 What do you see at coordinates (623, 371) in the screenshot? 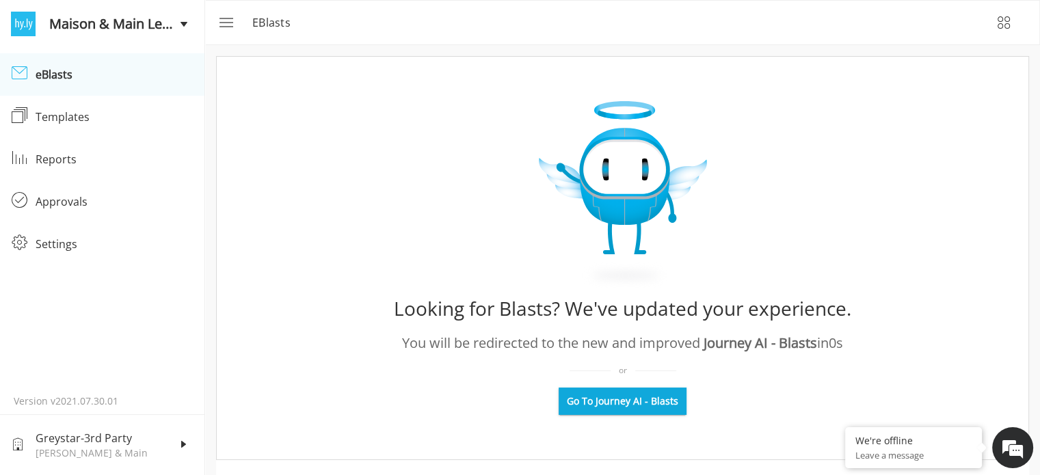
I see `div: or` at bounding box center [623, 371].